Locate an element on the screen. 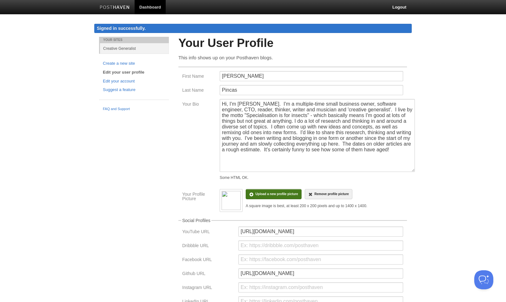 The height and width of the screenshot is (302, 506). li: Your Sites is located at coordinates (134, 40).